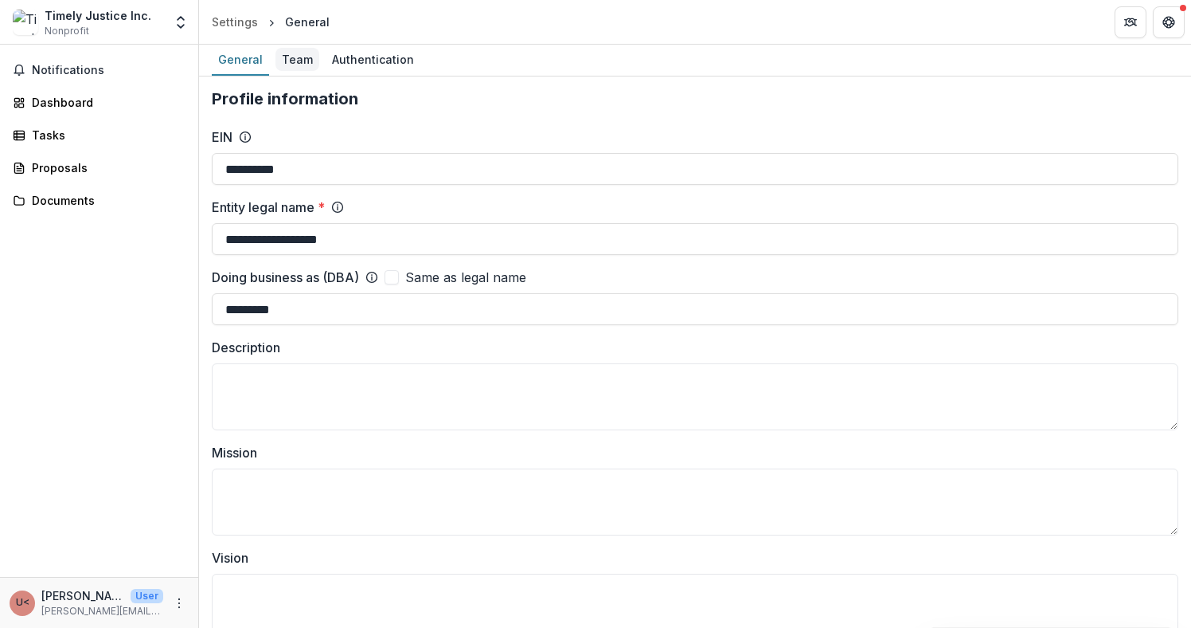 This screenshot has height=628, width=1191. Describe the element at coordinates (99, 167) in the screenshot. I see `a: Proposals` at that location.